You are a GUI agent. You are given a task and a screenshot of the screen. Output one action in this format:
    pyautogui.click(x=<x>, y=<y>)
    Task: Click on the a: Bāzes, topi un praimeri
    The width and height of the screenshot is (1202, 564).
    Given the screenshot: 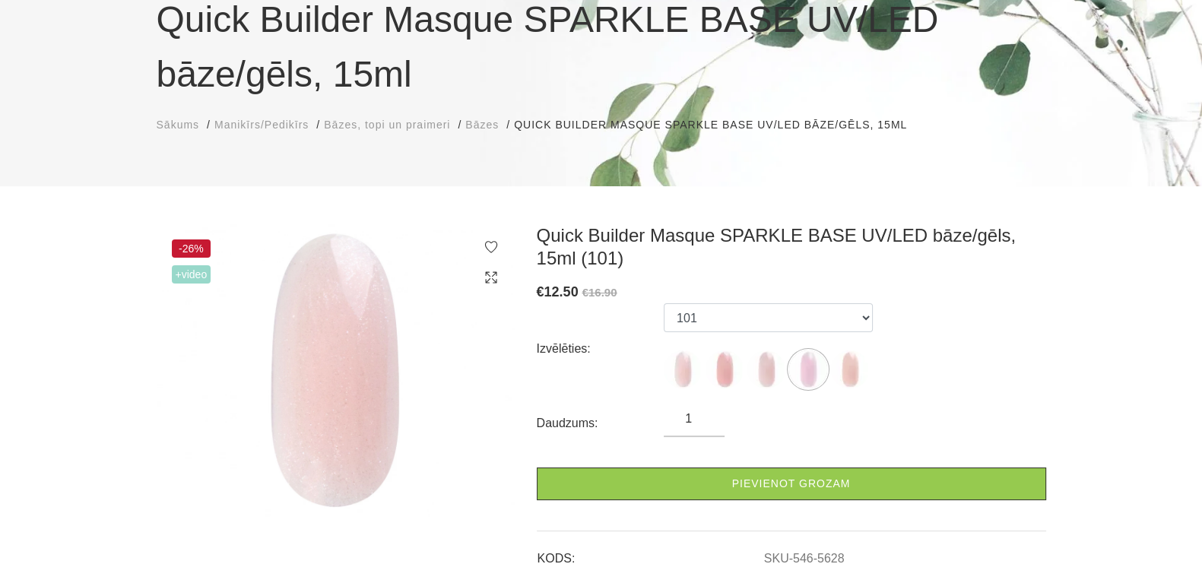 What is the action you would take?
    pyautogui.click(x=387, y=125)
    